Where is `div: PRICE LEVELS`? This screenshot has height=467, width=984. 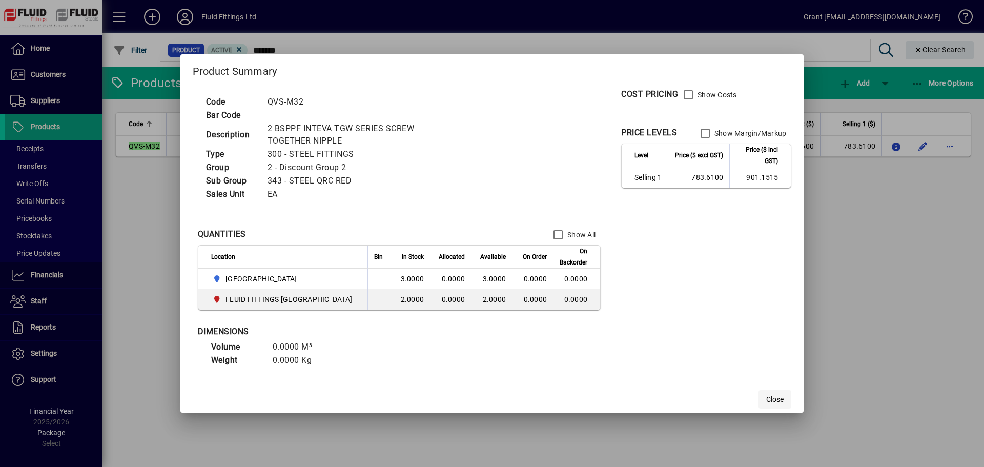
div: PRICE LEVELS is located at coordinates (649, 133).